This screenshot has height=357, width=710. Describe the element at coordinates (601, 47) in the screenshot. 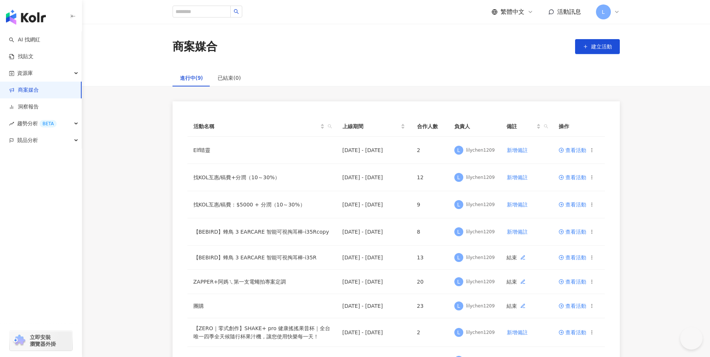

I see `span: 建立活動` at that location.